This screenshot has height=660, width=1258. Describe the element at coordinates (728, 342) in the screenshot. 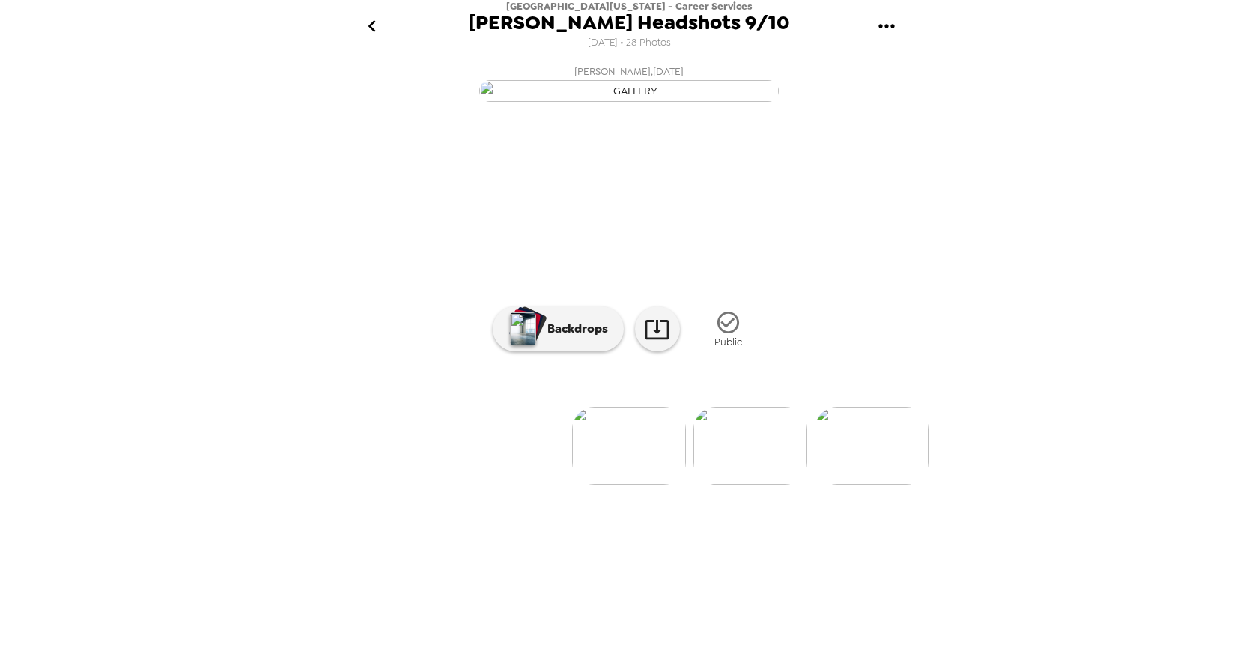

I see `span: Public` at that location.